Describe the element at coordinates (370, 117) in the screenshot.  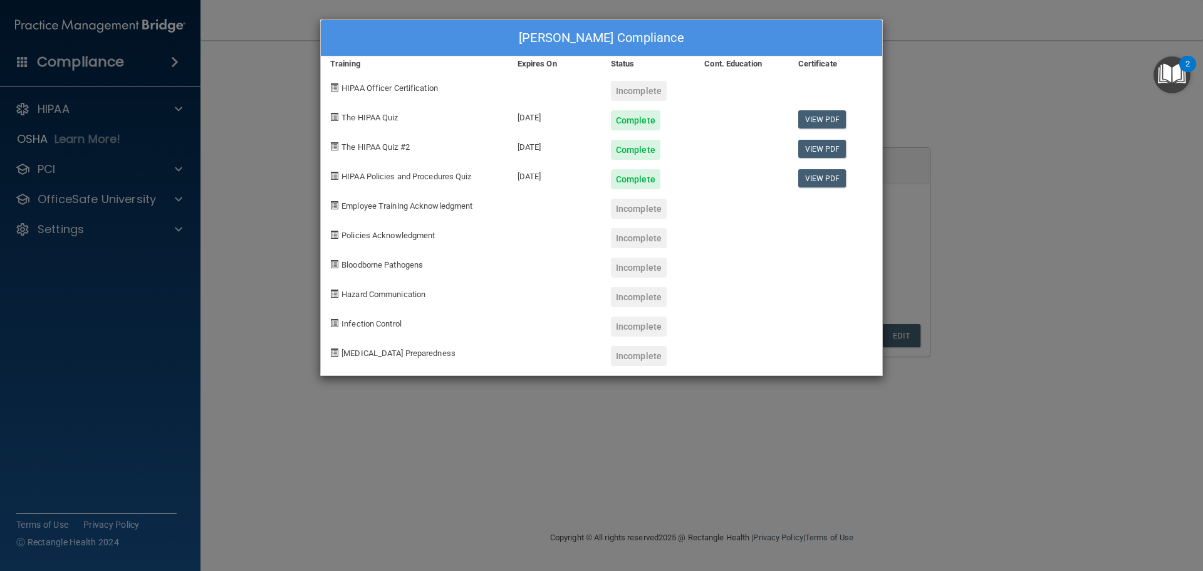
I see `span: The HIPAA Quiz` at that location.